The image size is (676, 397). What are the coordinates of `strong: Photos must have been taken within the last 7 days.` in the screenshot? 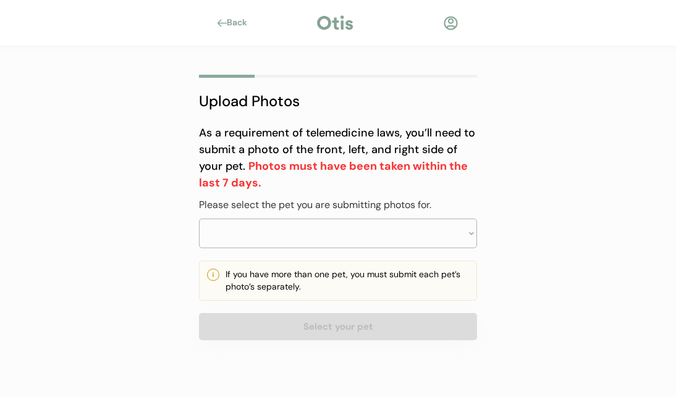 It's located at (334, 174).